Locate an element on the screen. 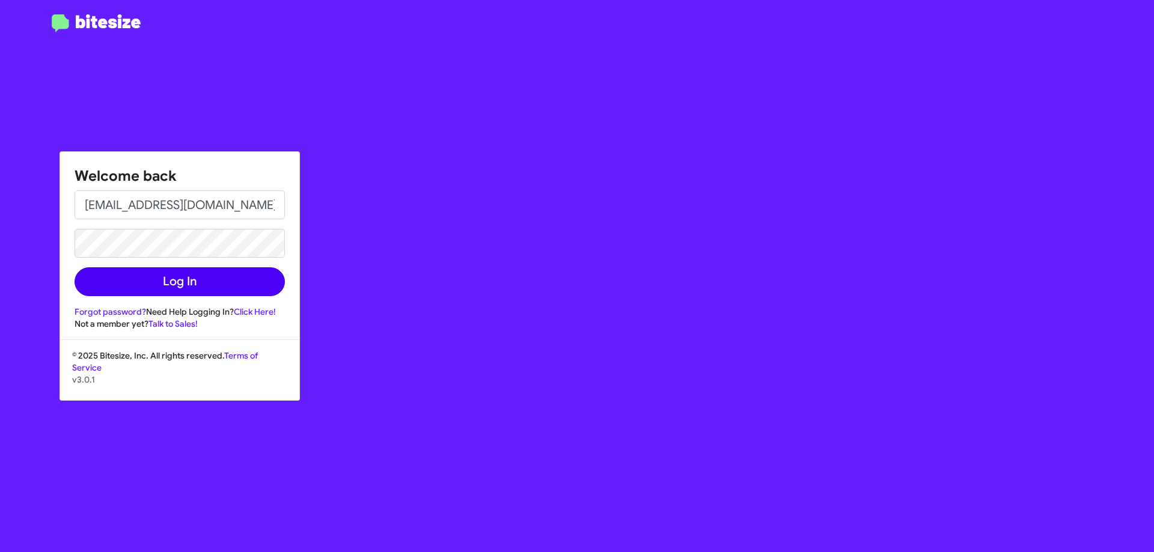 The image size is (1154, 552). input: Email address is located at coordinates (180, 205).